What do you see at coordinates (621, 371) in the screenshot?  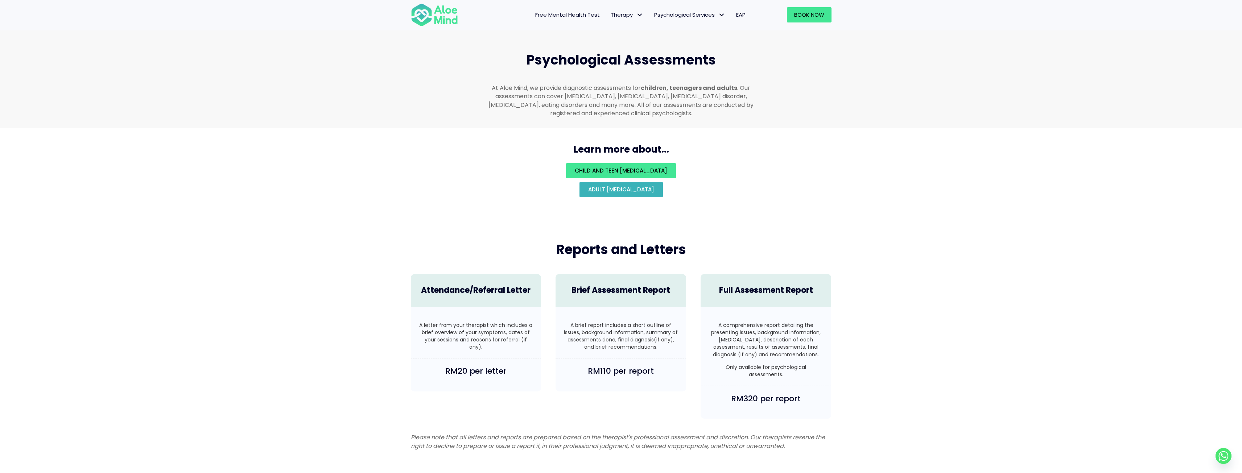 I see `h4: RM110 per report` at bounding box center [621, 371].